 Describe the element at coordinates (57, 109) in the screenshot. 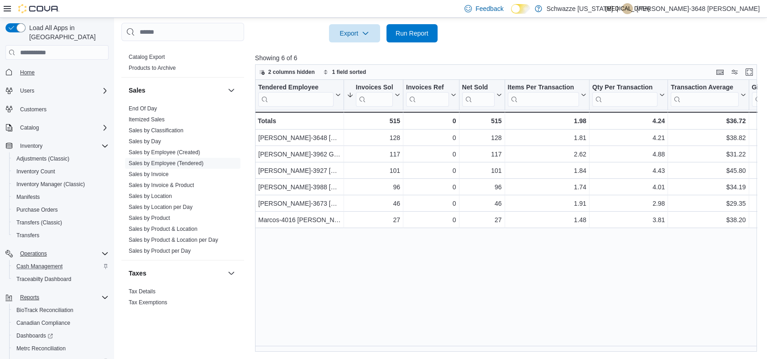

I see `button: Customers` at that location.